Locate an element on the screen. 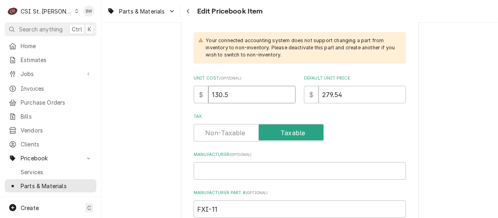  a: Clients is located at coordinates (50, 144).